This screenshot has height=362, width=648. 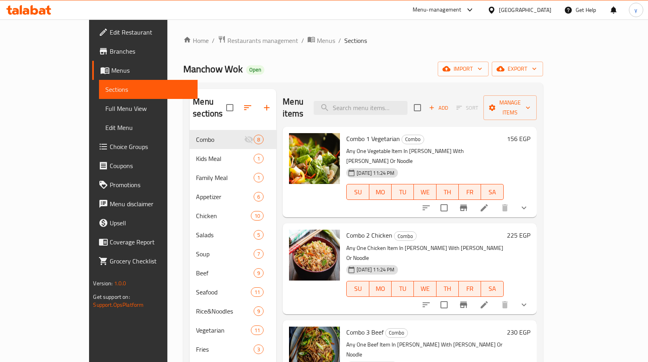 I want to click on span: 8, so click(x=258, y=139).